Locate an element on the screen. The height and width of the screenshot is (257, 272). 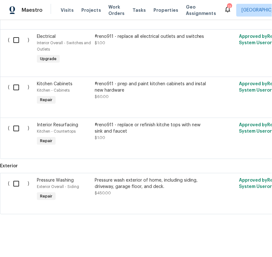
span: Pressure Washing is located at coordinates (55, 180).